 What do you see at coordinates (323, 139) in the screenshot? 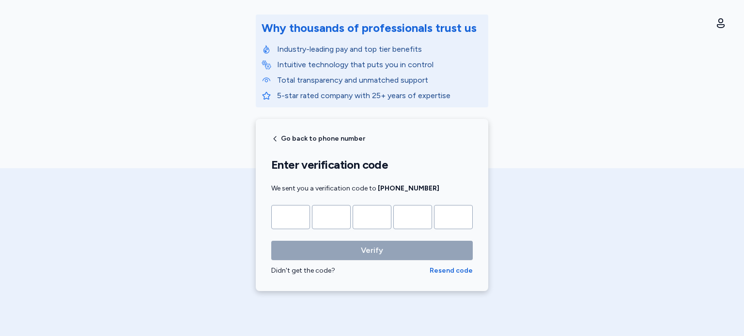
I see `span: Go back to phone number` at bounding box center [323, 139].